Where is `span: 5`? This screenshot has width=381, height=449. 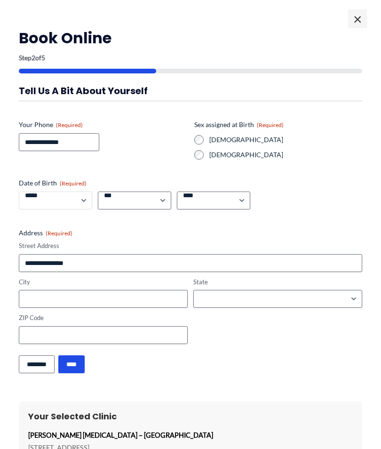
span: 5 is located at coordinates (43, 57).